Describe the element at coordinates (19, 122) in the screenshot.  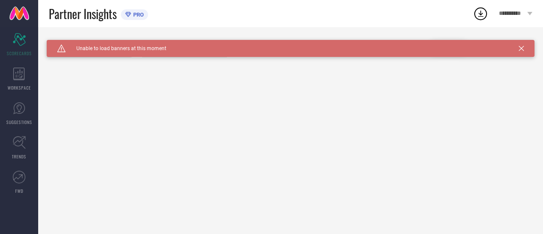
I see `span: SUGGESTIONS` at that location.